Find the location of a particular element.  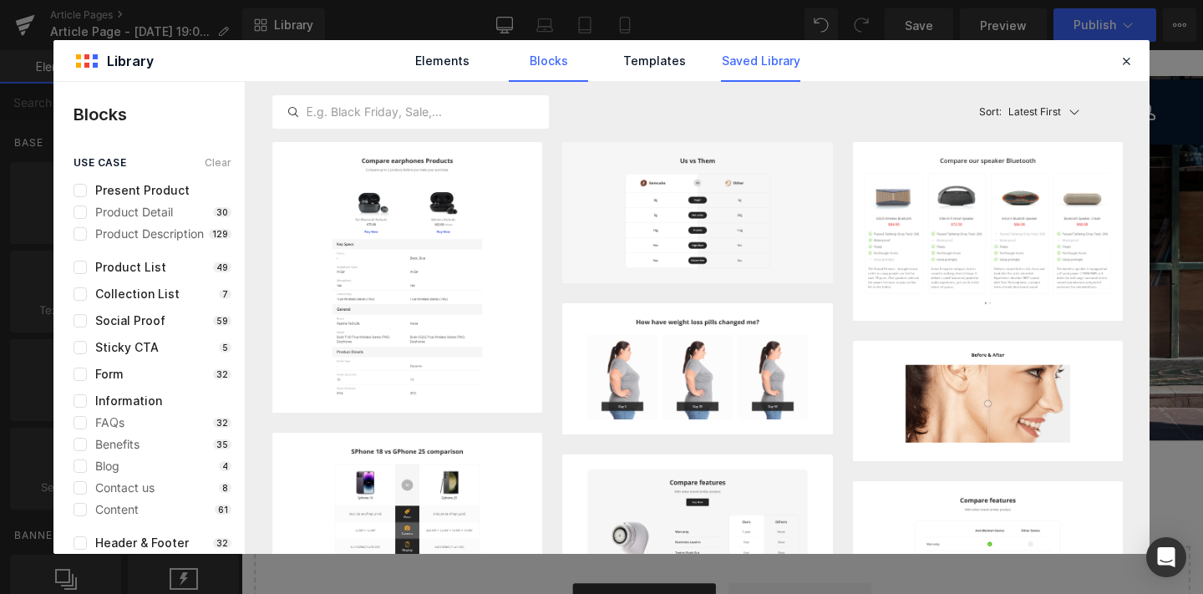

span: Entreprise is located at coordinates (581, 66).